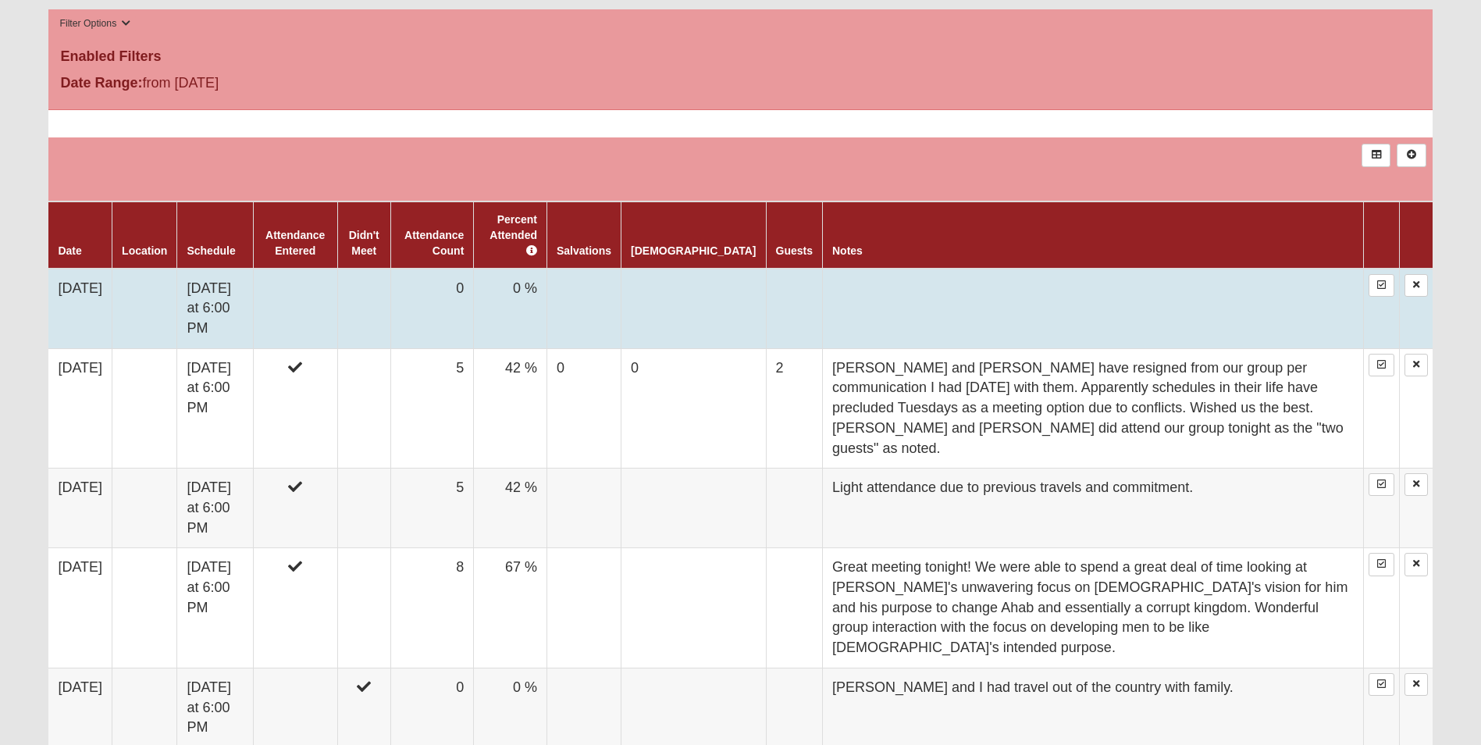 Image resolution: width=1481 pixels, height=745 pixels. Describe the element at coordinates (583, 235) in the screenshot. I see `th: Salvations` at that location.